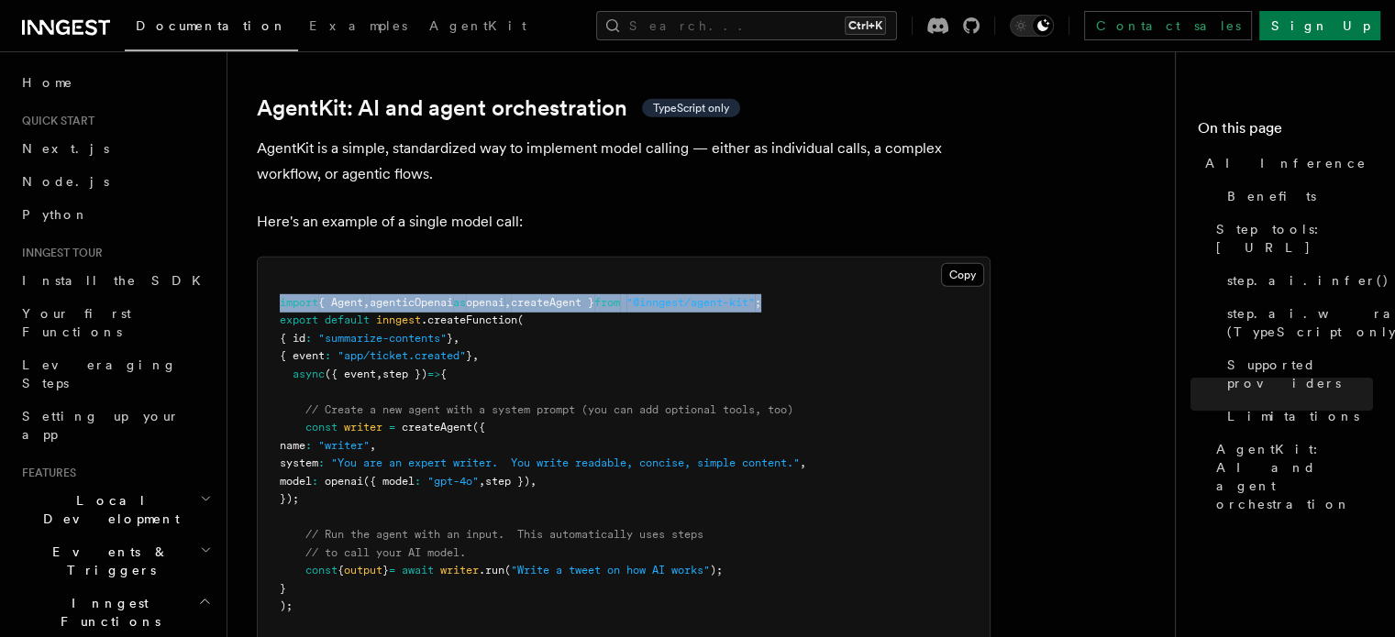 The height and width of the screenshot is (637, 1395). Describe the element at coordinates (76, 323) in the screenshot. I see `span: Your first Functions` at that location.